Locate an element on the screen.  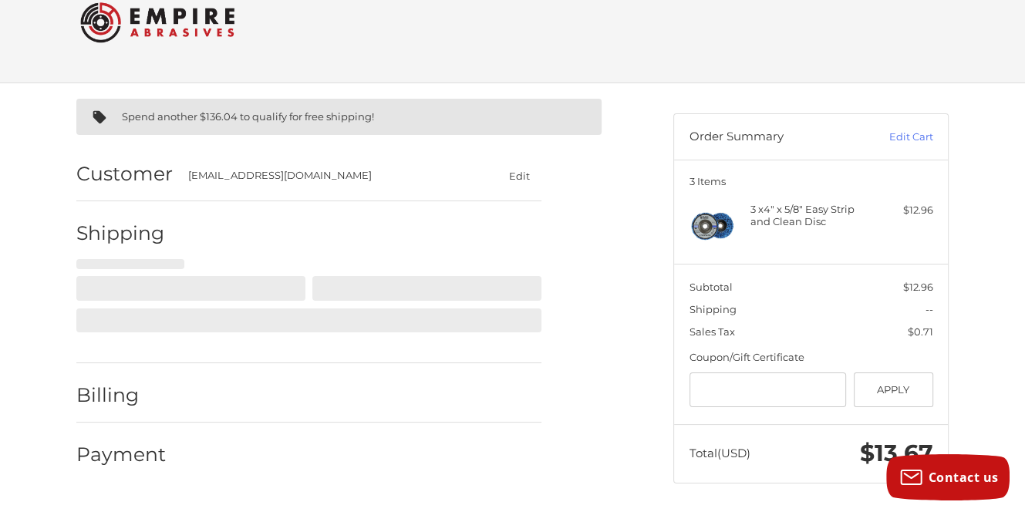
h3: Order Summary is located at coordinates (772, 137).